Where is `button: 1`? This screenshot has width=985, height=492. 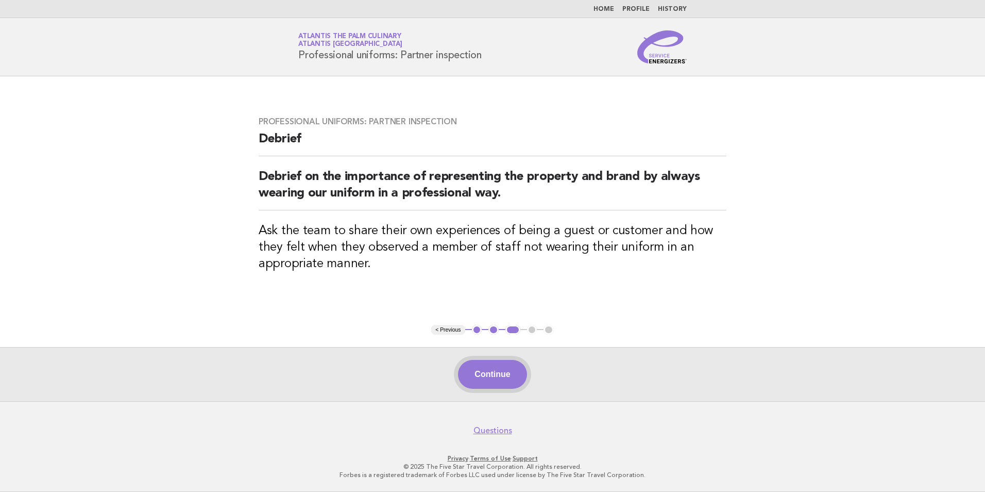
button: 1 is located at coordinates (477, 330).